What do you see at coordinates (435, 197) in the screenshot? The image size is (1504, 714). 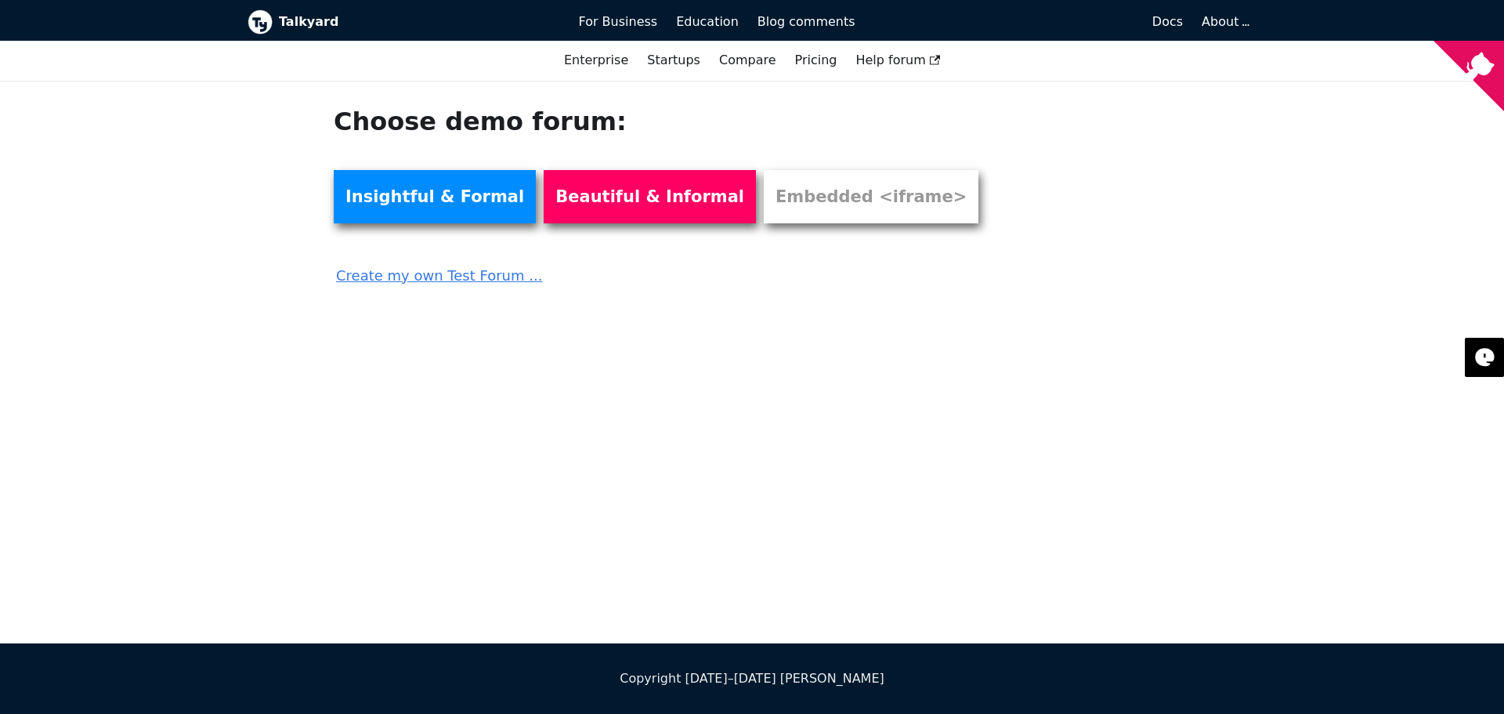 I see `a: Insightful & Formal` at bounding box center [435, 197].